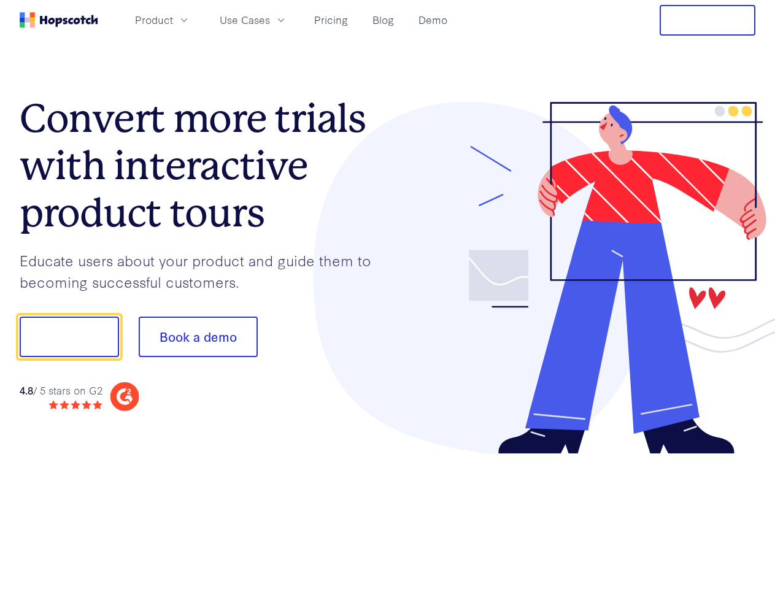 This screenshot has height=589, width=775. Describe the element at coordinates (69, 337) in the screenshot. I see `button: Show me!` at that location.